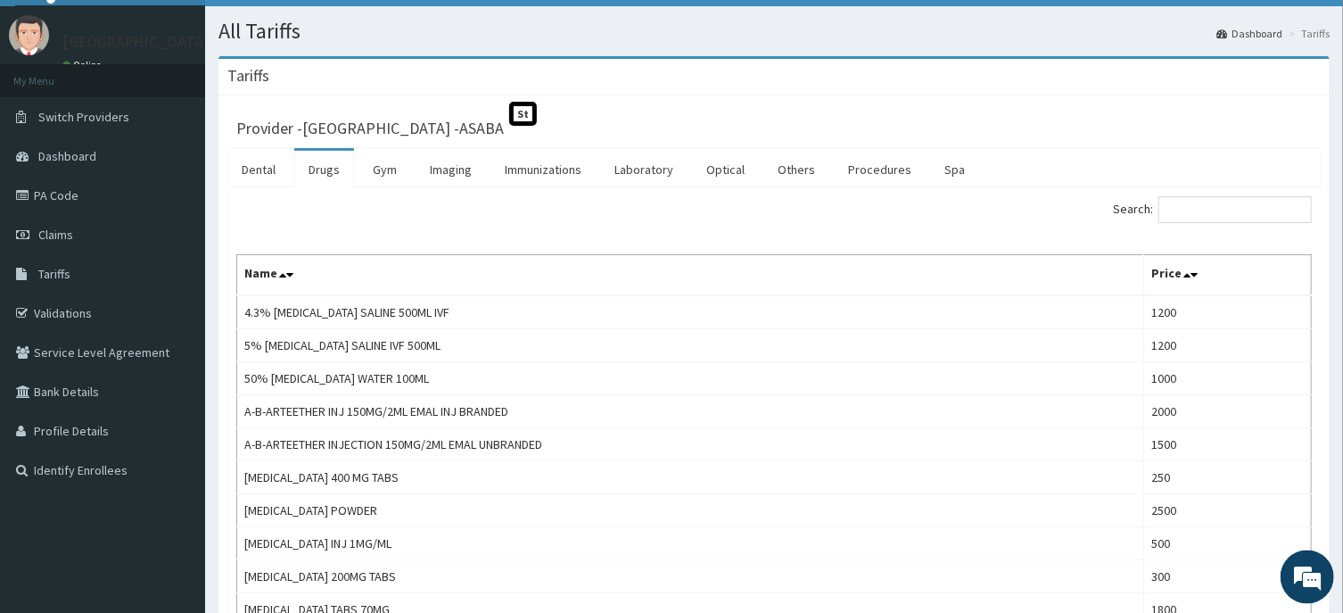  What do you see at coordinates (67, 156) in the screenshot?
I see `span: Dashboard` at bounding box center [67, 156].